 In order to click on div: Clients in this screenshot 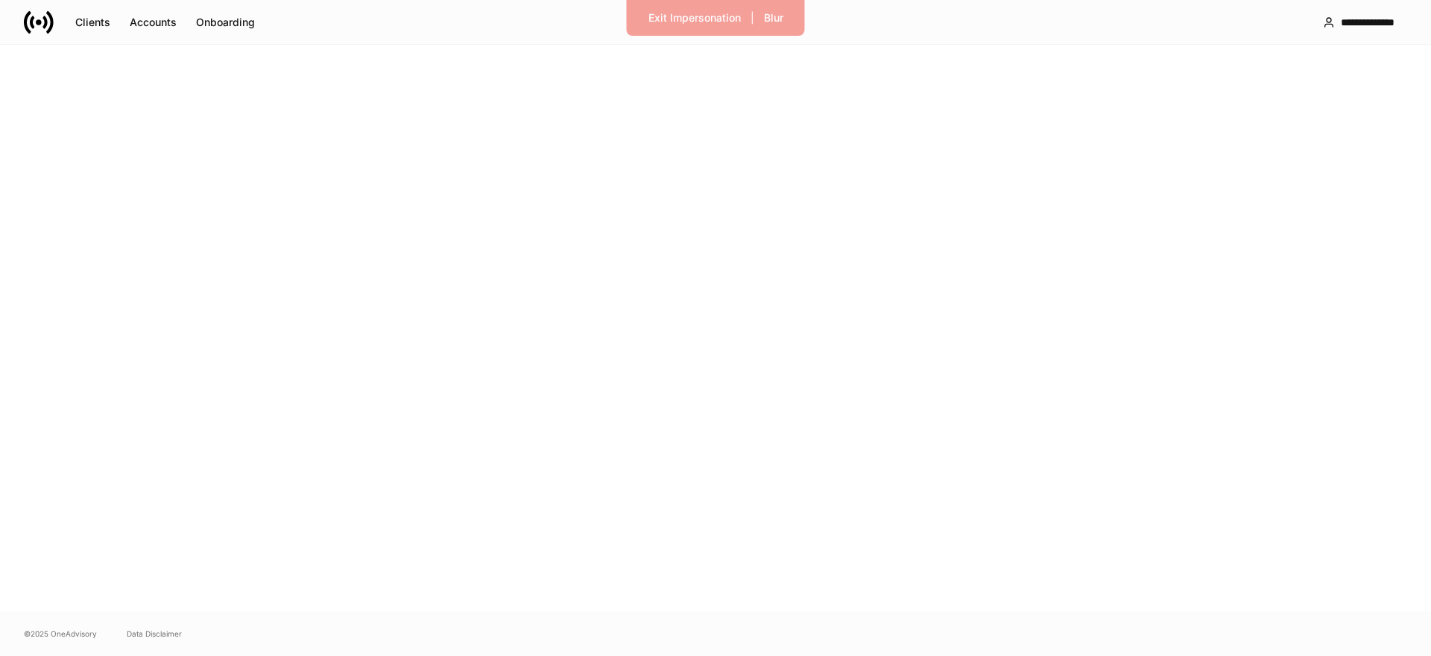, I will do `click(92, 22)`.